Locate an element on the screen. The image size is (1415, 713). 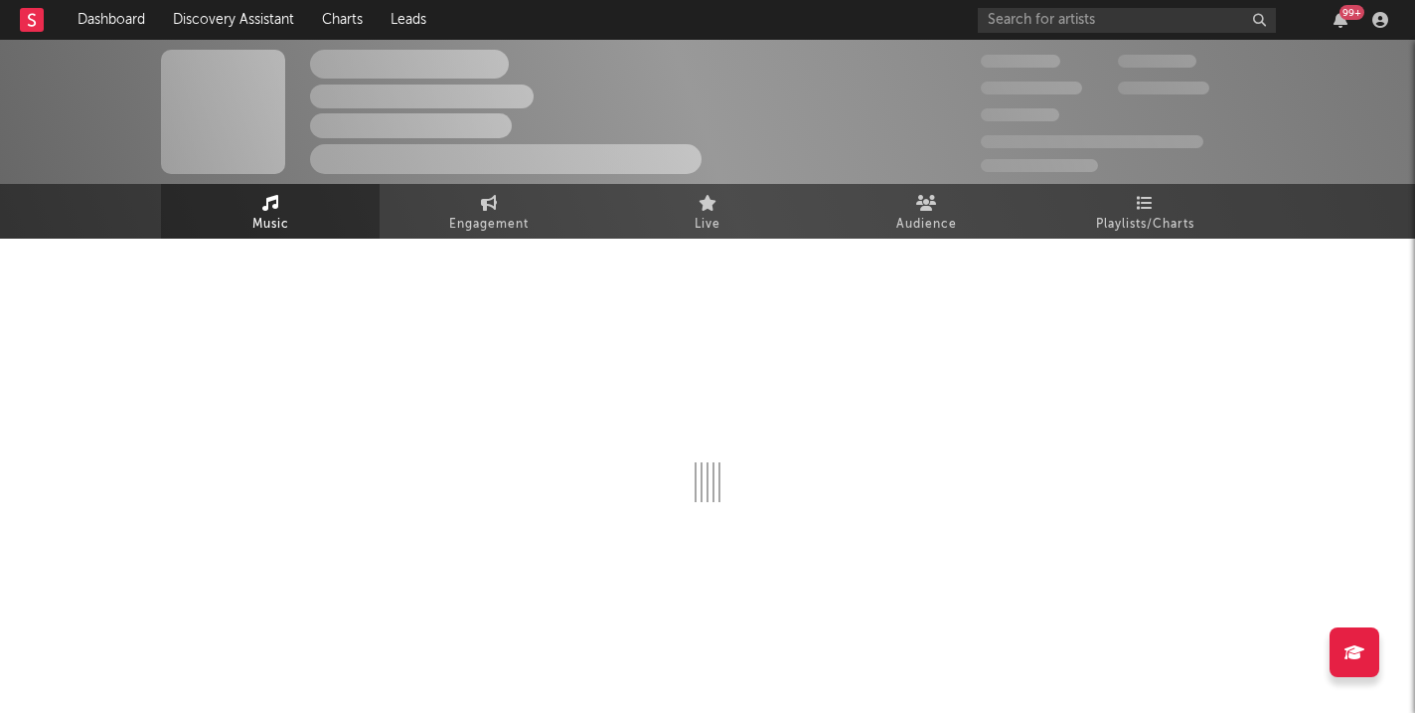
span: 300,000 is located at coordinates (1021, 61).